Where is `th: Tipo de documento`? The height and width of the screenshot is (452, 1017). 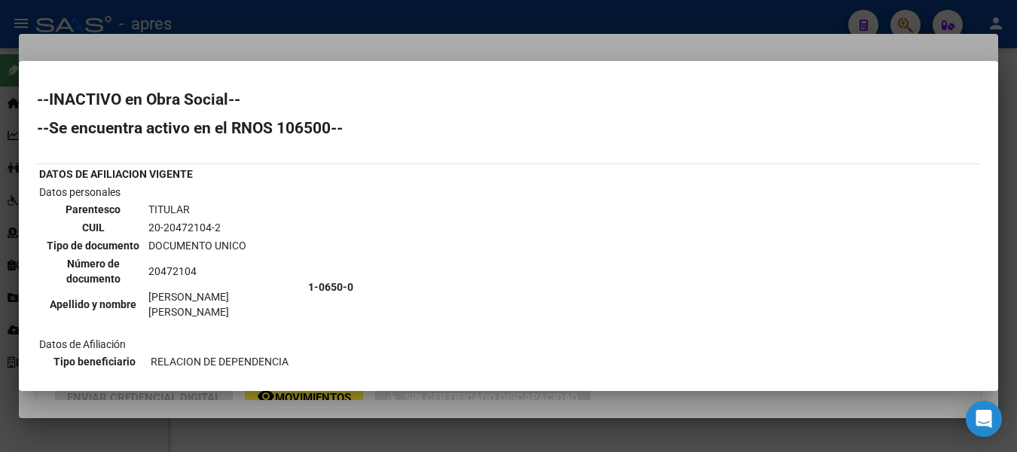 th: Tipo de documento is located at coordinates (93, 246).